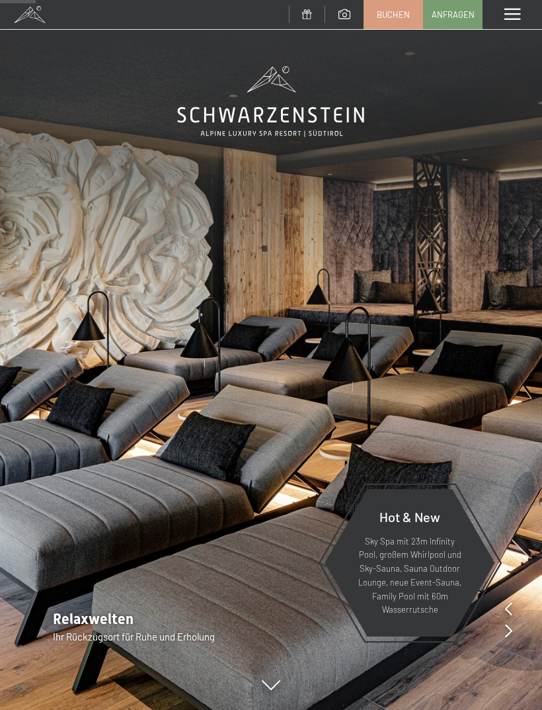 Image resolution: width=542 pixels, height=710 pixels. I want to click on a: Buchen, so click(394, 15).